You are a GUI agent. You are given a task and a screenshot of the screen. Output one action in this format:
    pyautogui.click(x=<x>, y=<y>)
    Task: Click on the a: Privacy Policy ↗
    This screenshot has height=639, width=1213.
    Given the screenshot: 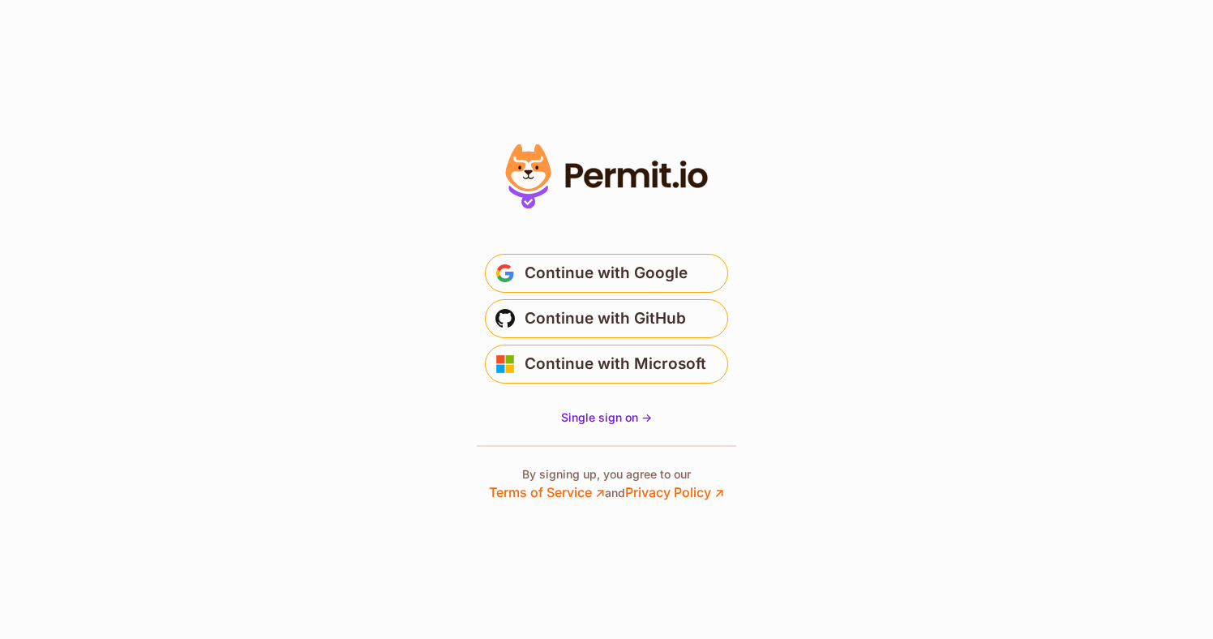 What is the action you would take?
    pyautogui.click(x=675, y=492)
    